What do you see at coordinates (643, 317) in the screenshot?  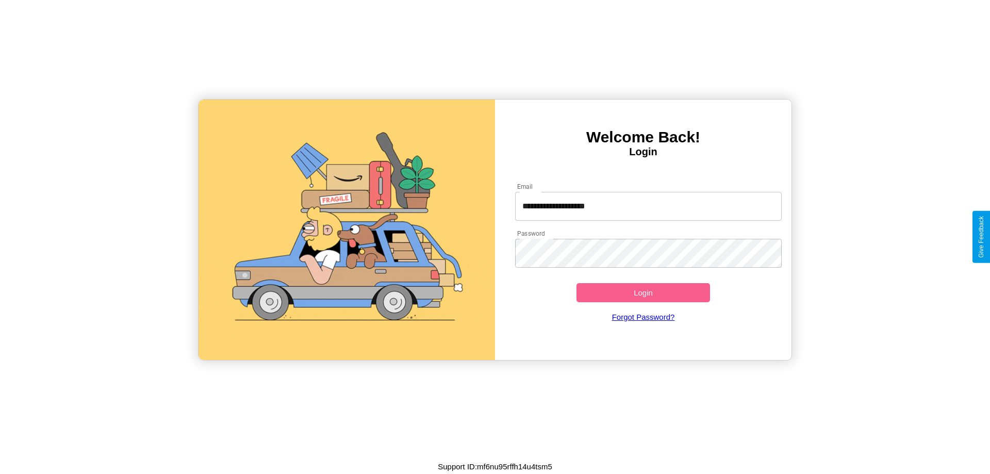 I see `a: Forgot Password?` at bounding box center [643, 317].